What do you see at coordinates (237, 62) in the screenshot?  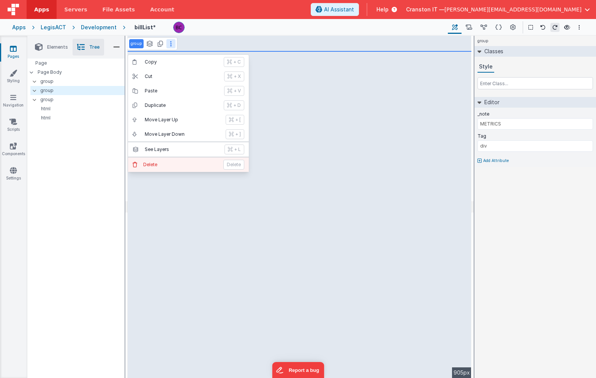 I see `p: + C` at bounding box center [237, 62].